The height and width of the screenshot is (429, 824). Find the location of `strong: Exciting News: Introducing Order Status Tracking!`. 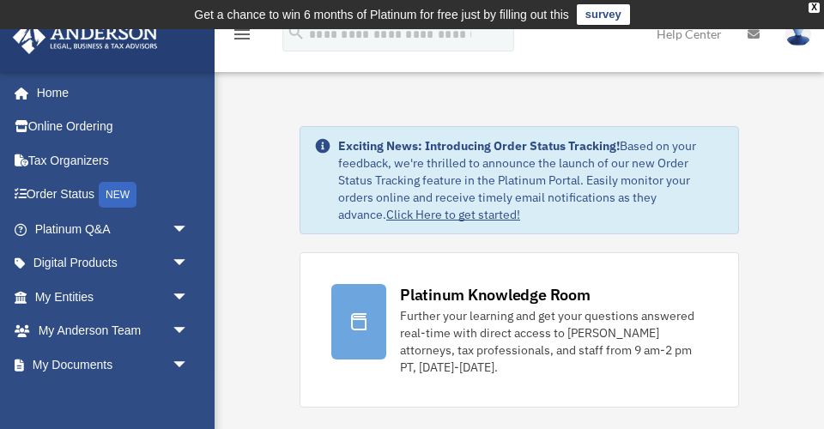

strong: Exciting News: Introducing Order Status Tracking! is located at coordinates (479, 146).